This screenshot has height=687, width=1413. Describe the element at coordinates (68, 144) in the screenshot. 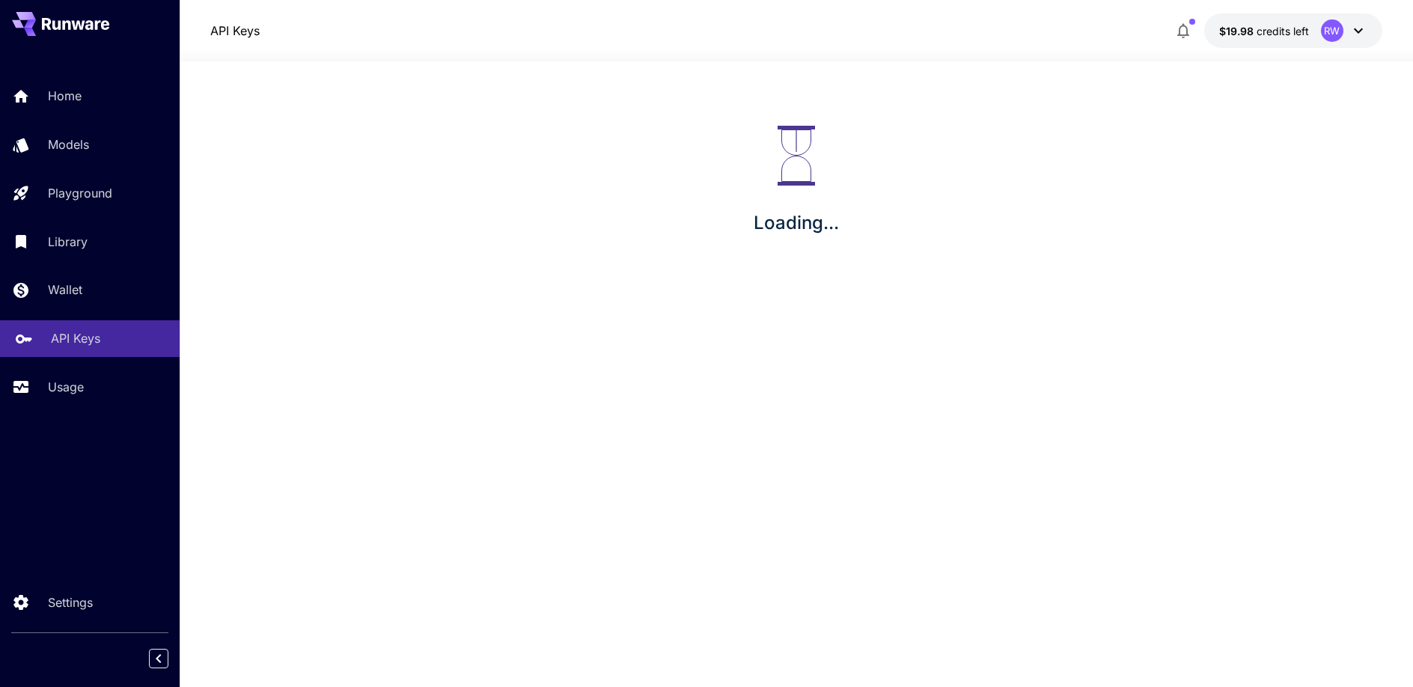

I see `p: Models` at that location.